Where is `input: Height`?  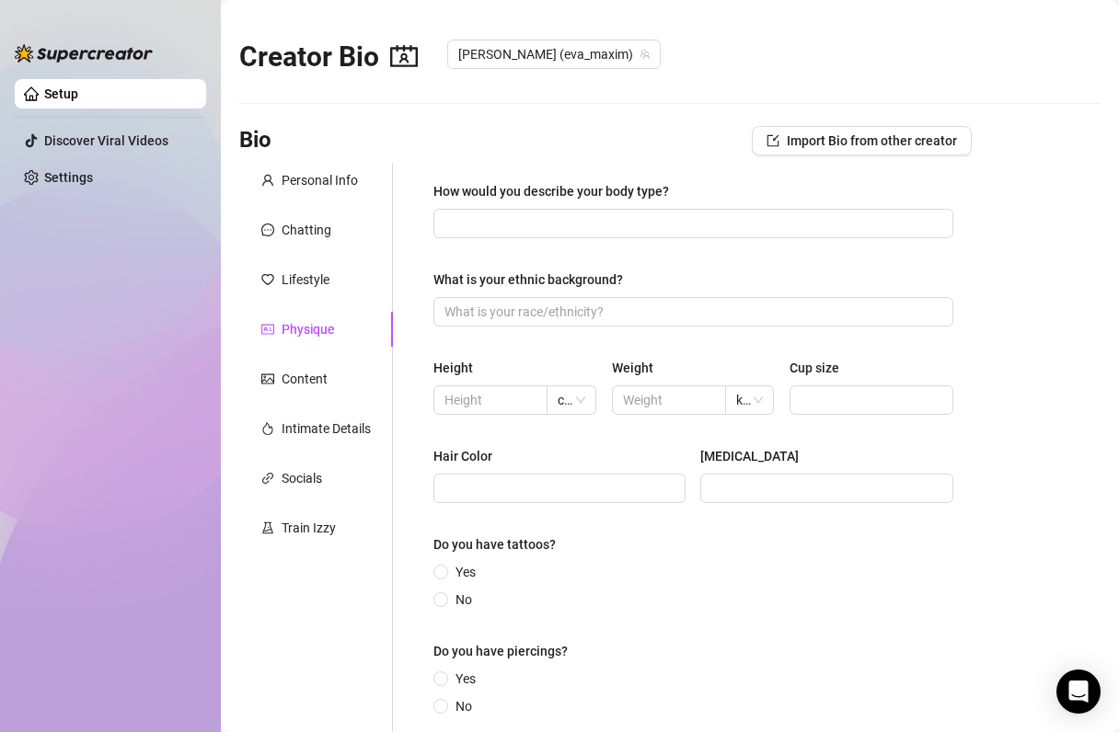 input: Height is located at coordinates (489, 400).